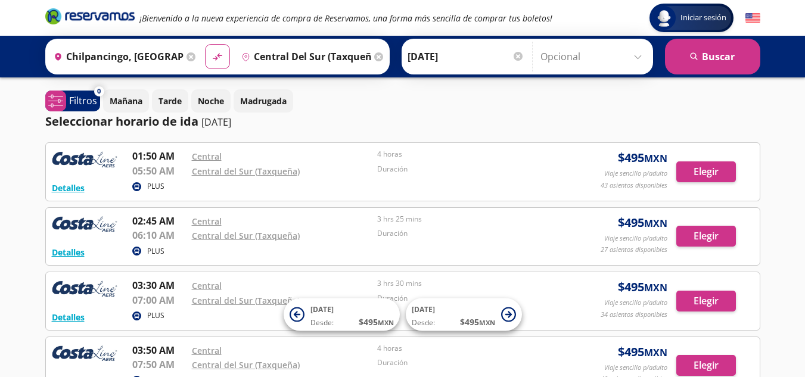  I want to click on p: Madrugada, so click(263, 101).